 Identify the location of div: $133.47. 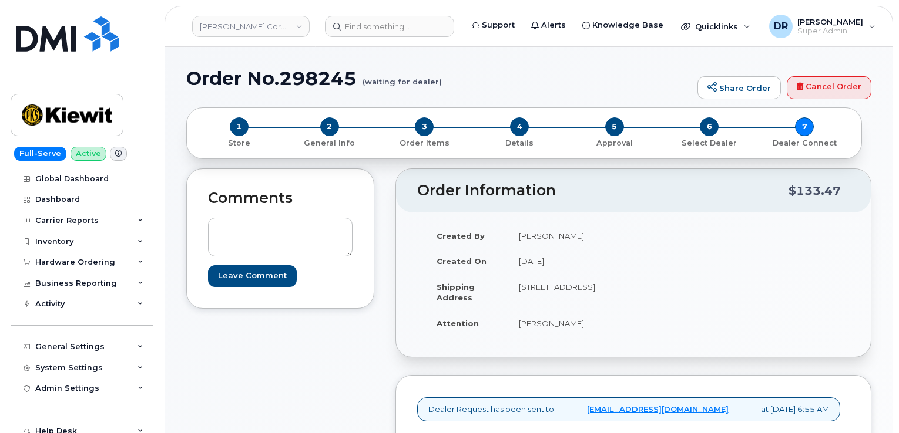
(814, 191).